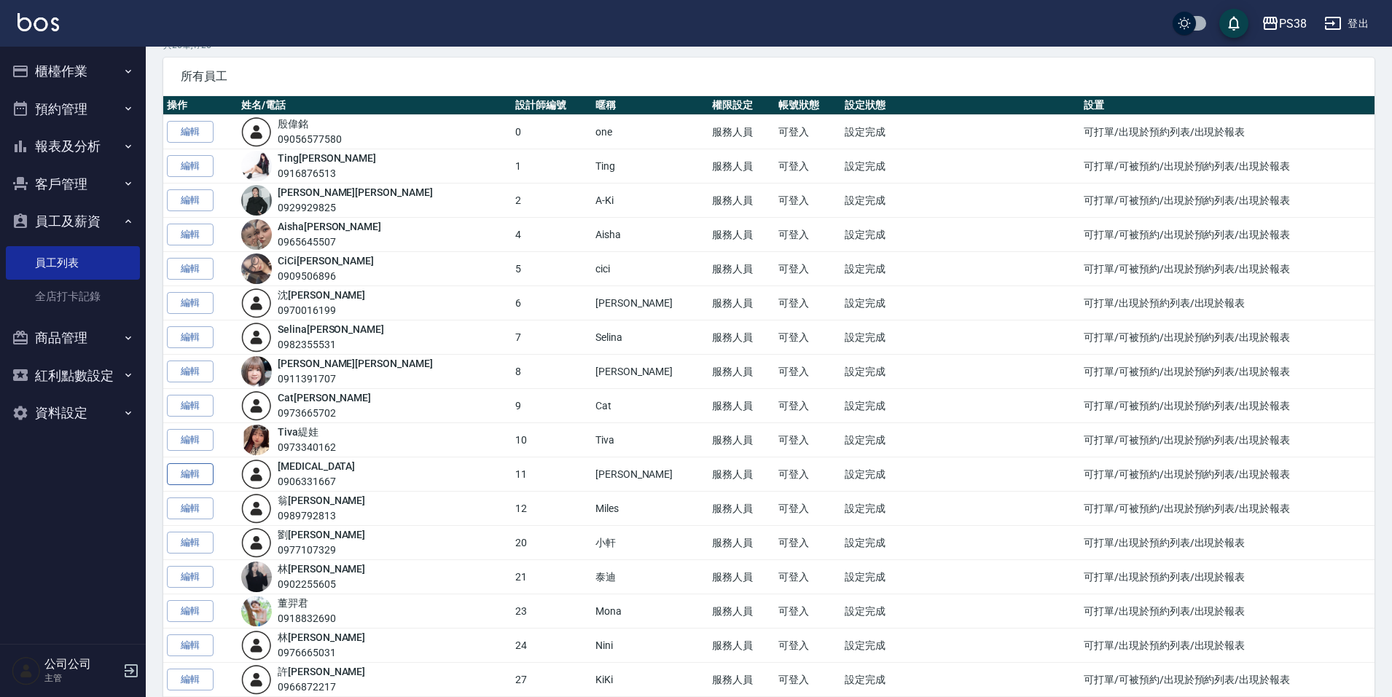  I want to click on td: 27, so click(552, 680).